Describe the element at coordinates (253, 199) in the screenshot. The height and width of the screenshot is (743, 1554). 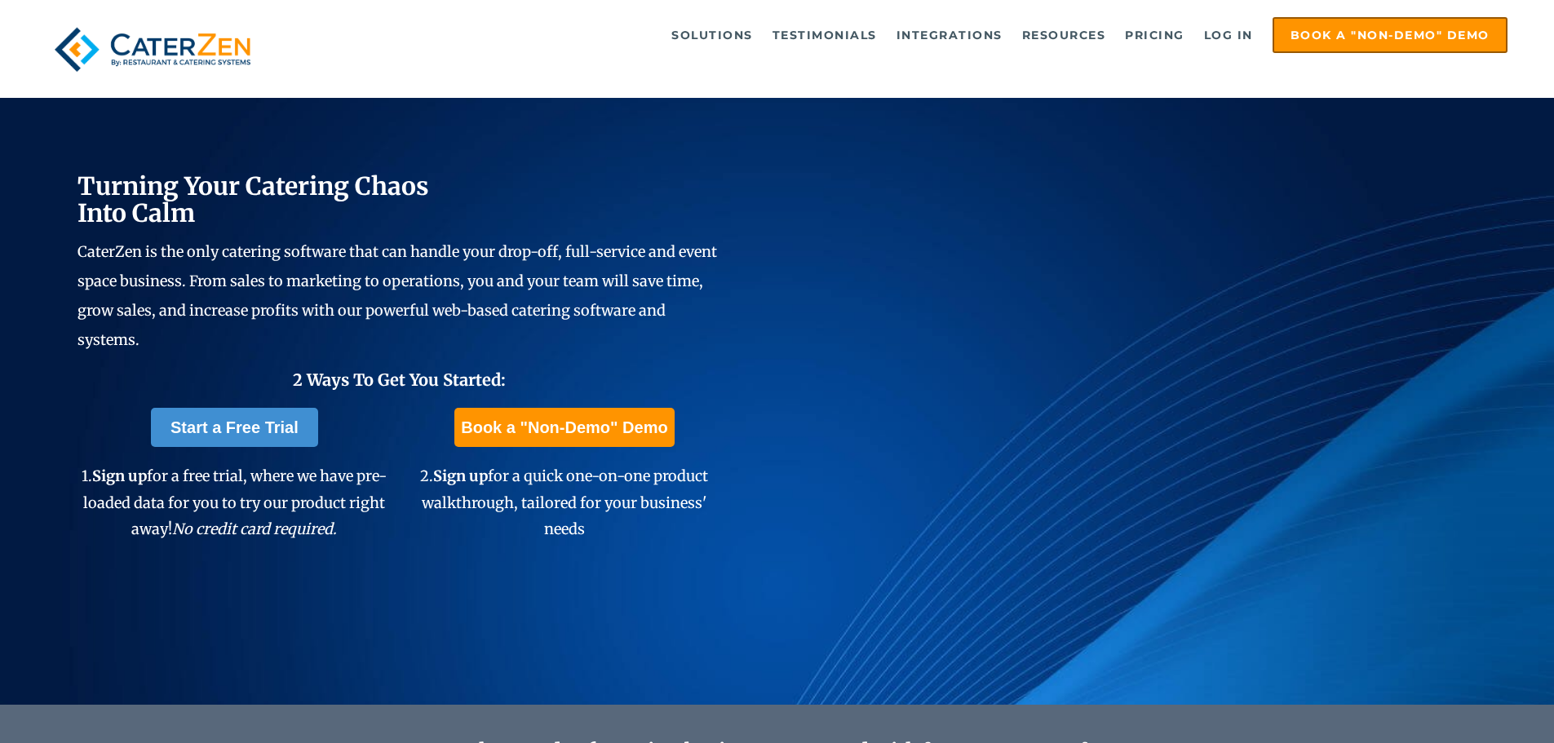
I see `span: Turning Your Catering Chaos Into Calm` at that location.